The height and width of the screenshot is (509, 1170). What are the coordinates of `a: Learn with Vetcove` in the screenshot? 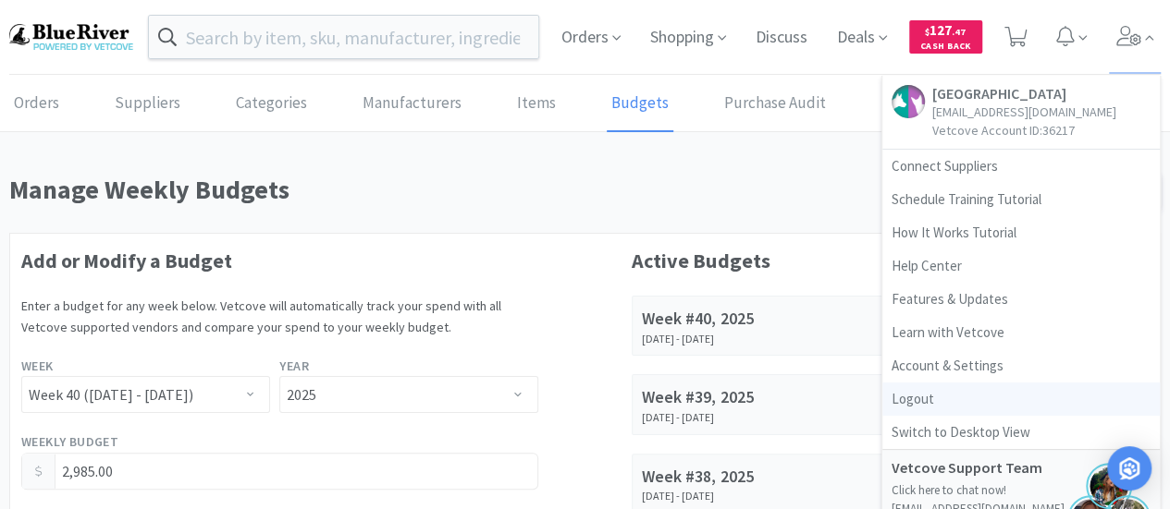 It's located at (1021, 333).